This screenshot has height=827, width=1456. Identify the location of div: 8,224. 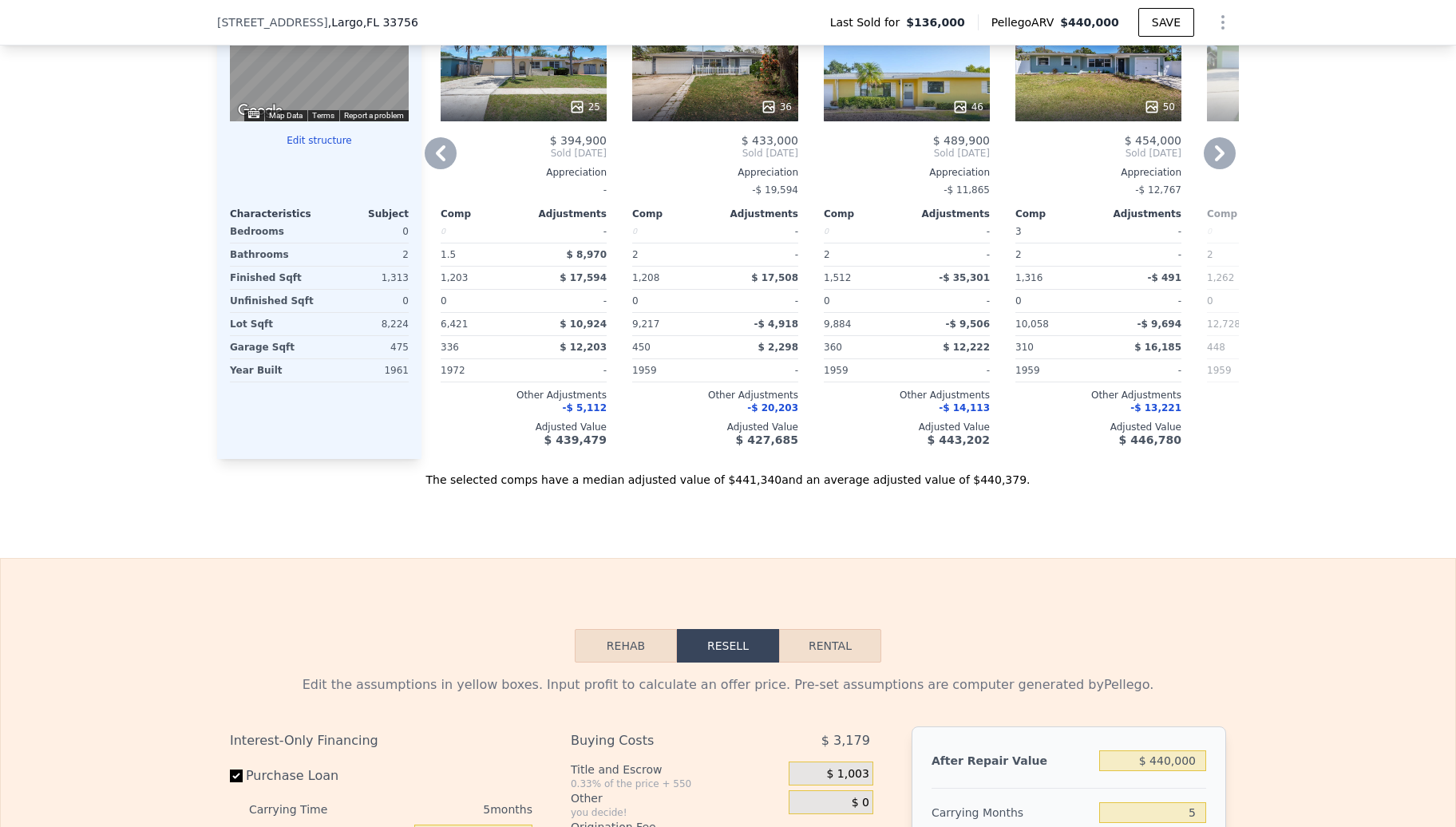
(366, 324).